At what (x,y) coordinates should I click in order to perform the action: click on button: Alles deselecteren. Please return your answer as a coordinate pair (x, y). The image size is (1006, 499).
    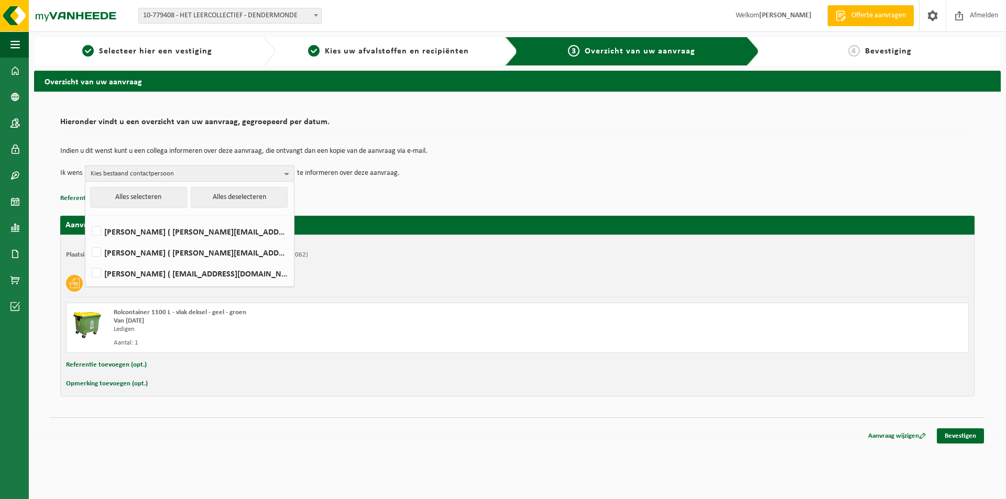
    Looking at the image, I should click on (239, 197).